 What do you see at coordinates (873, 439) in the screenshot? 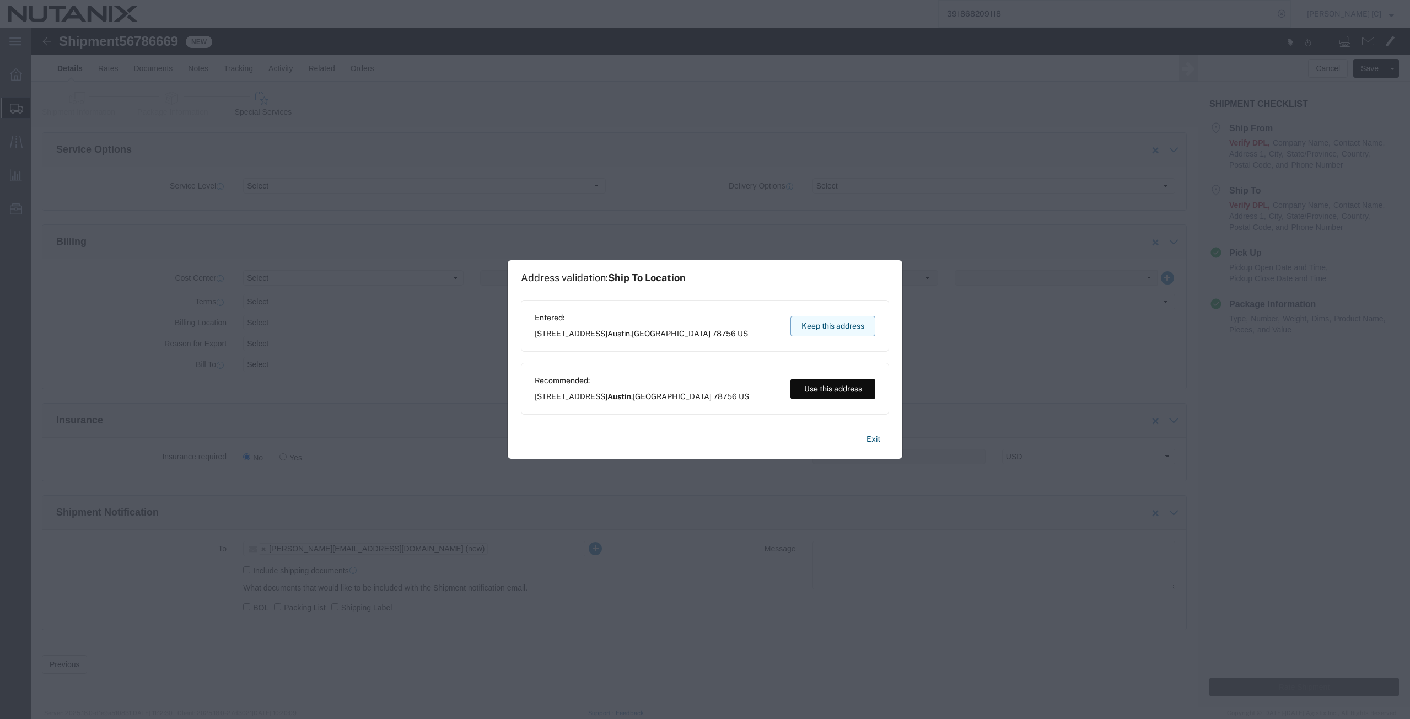
I see `button: Exit` at bounding box center [873, 439].